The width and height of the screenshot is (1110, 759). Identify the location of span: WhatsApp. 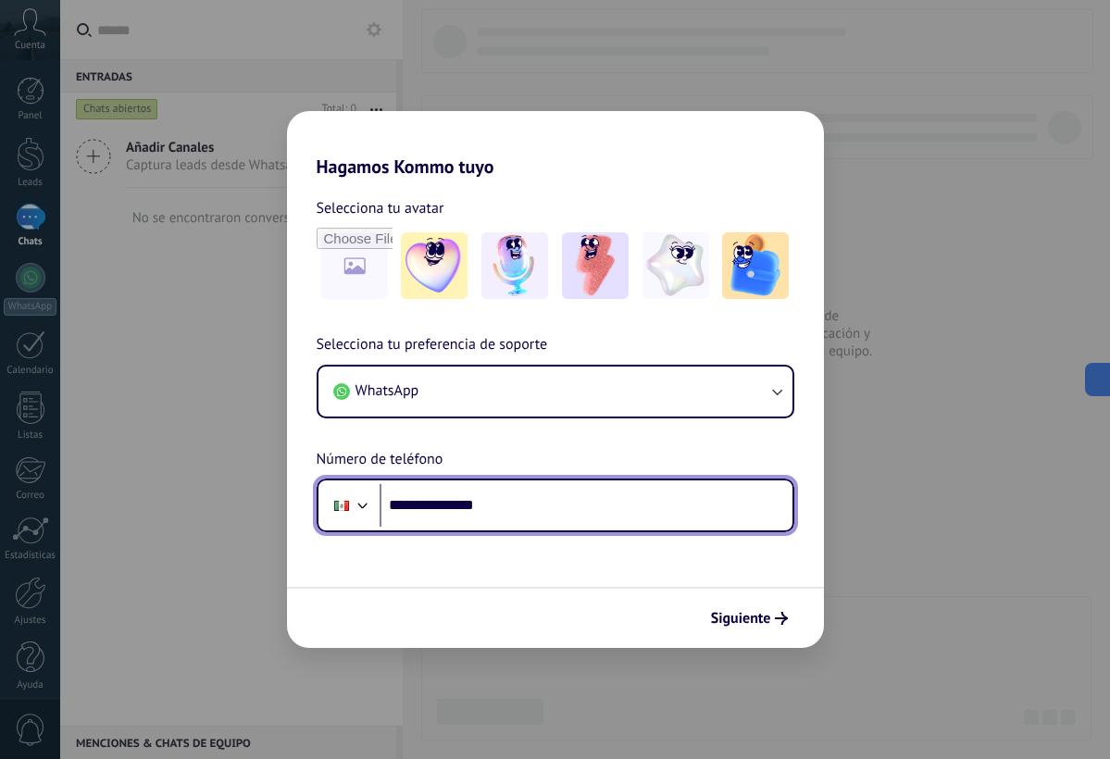
(387, 391).